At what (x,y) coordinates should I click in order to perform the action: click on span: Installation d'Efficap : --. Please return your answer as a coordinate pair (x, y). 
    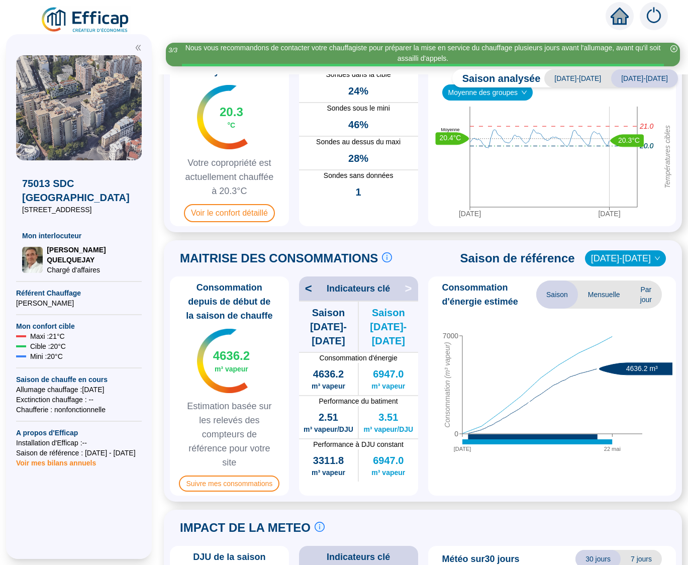
    Looking at the image, I should click on (79, 443).